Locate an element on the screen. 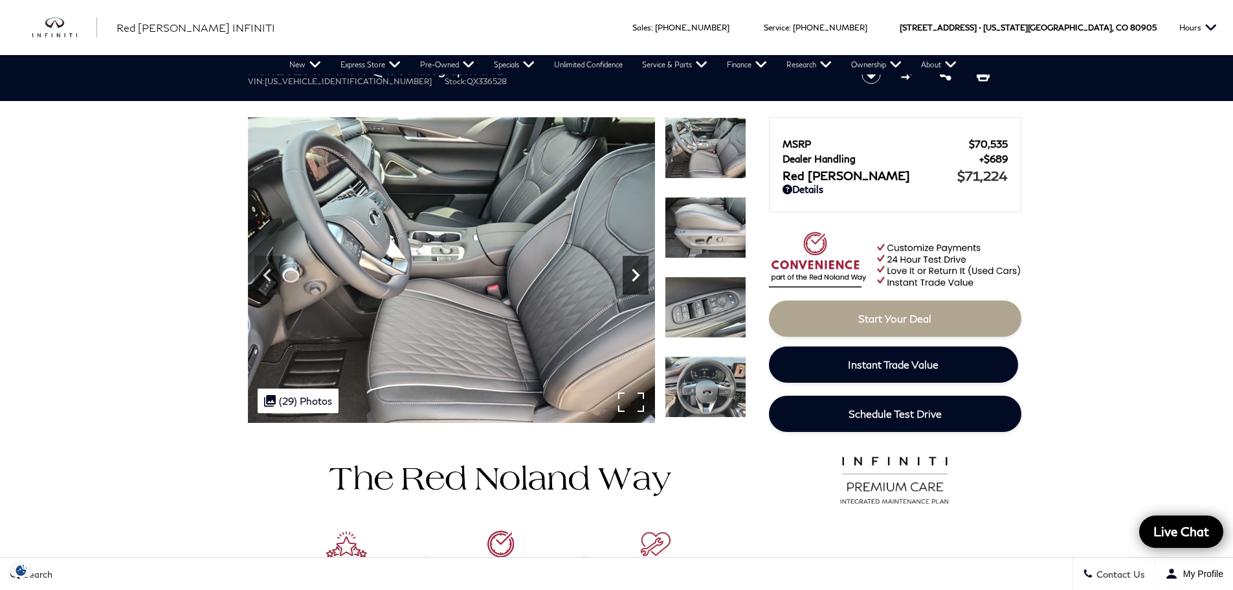  span: $689 is located at coordinates (994, 159).